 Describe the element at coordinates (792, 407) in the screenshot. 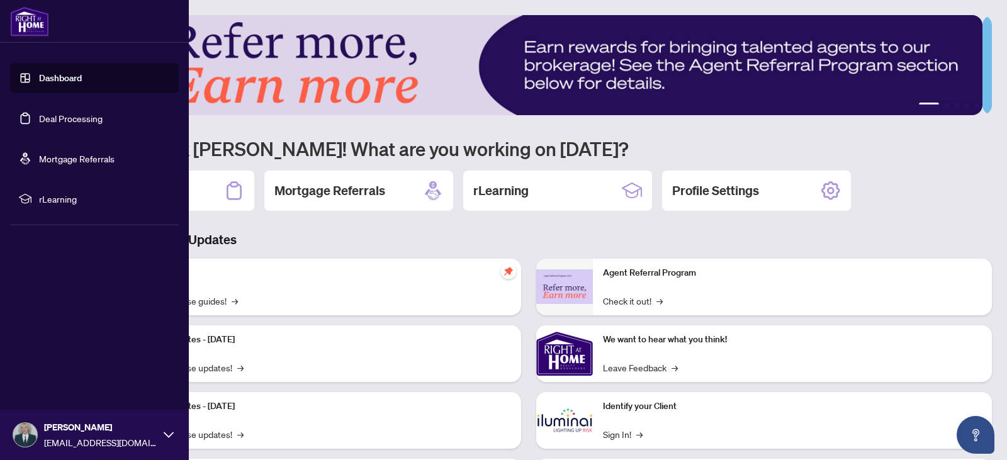

I see `p: Identify your Client` at that location.